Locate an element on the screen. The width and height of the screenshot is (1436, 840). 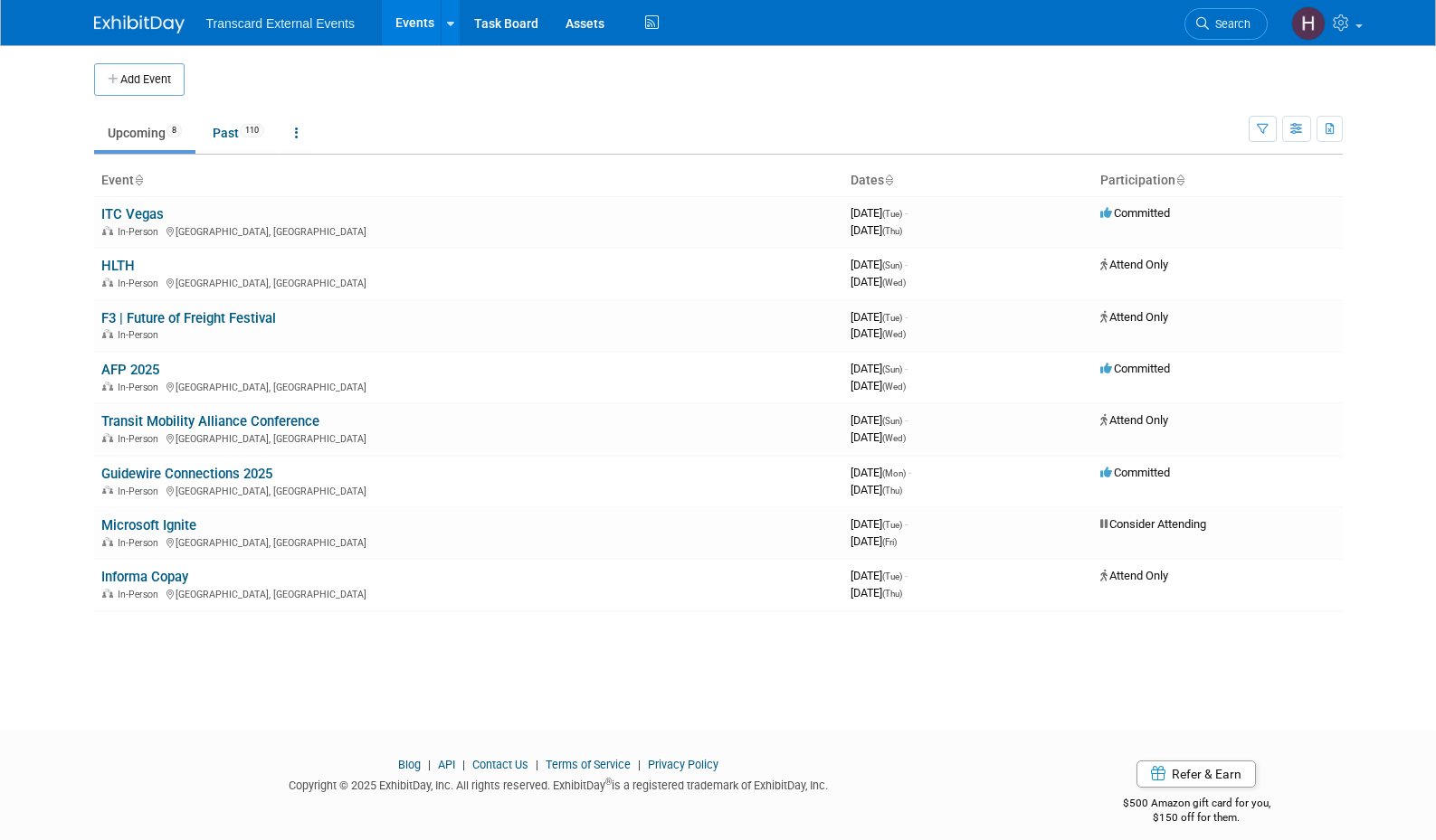
a: Privacy Policy is located at coordinates (683, 764).